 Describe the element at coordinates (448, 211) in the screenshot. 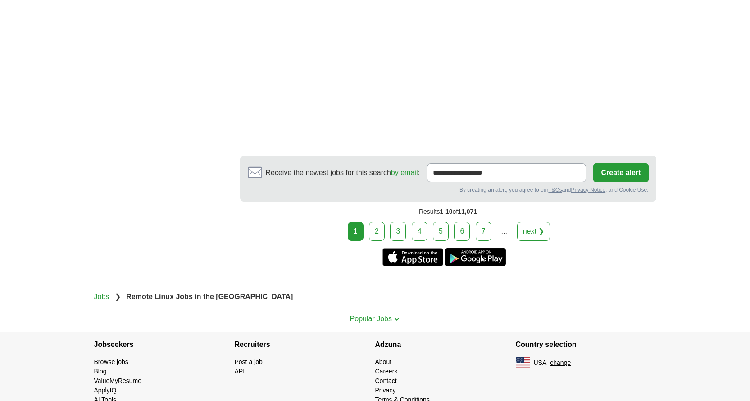

I see `div: Results of` at that location.